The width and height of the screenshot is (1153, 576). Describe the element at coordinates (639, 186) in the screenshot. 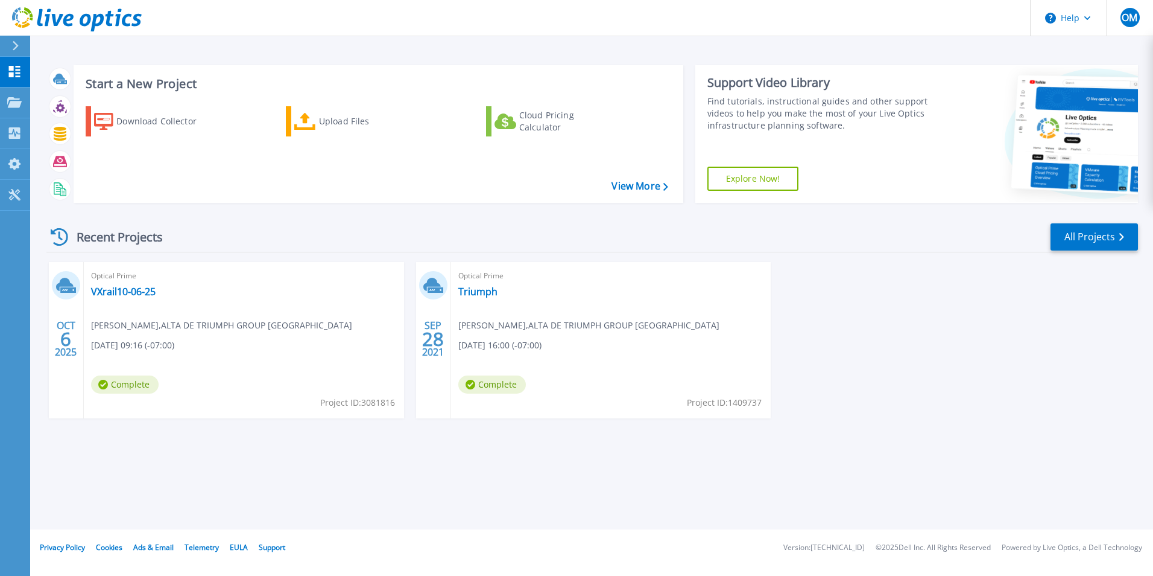

I see `a: View More` at that location.